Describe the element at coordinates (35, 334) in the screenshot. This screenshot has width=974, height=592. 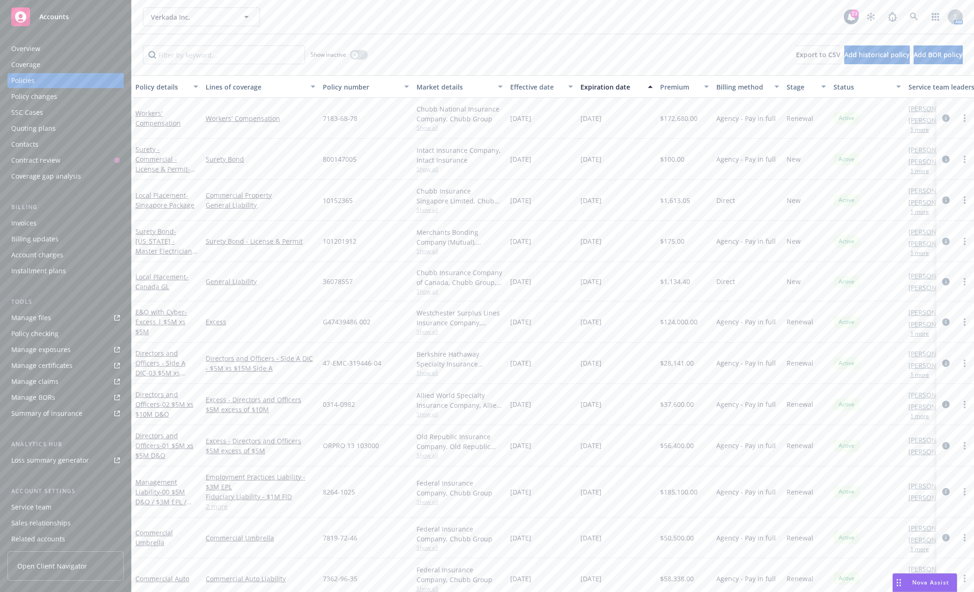
I see `div: Policy checking` at that location.